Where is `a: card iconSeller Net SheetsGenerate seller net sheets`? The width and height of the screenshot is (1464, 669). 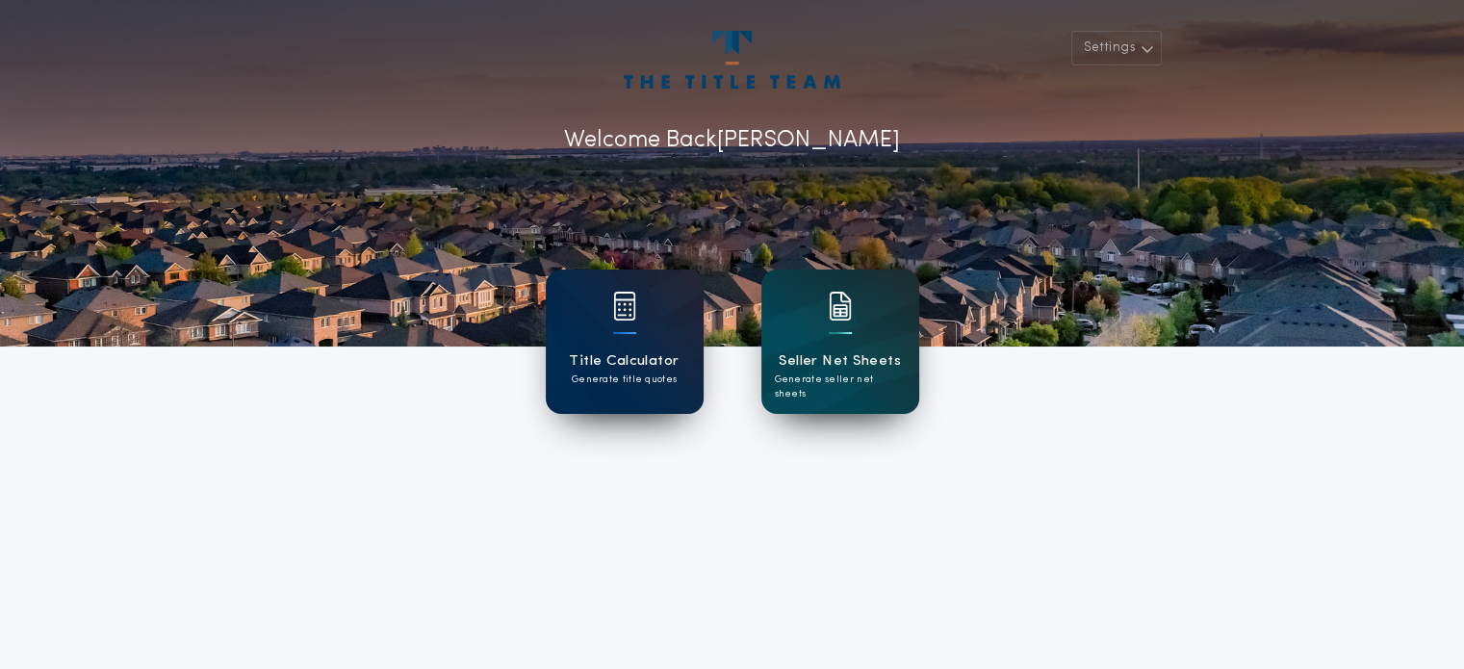 a: card iconSeller Net SheetsGenerate seller net sheets is located at coordinates (840, 342).